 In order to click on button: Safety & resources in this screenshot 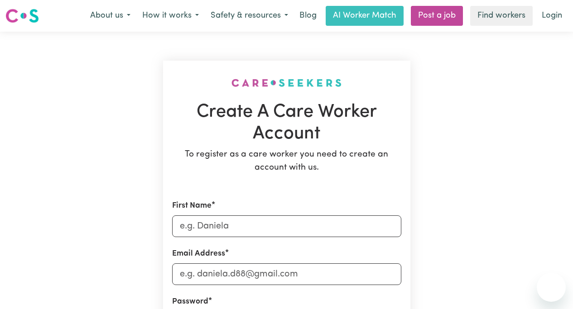, I will do `click(249, 16)`.